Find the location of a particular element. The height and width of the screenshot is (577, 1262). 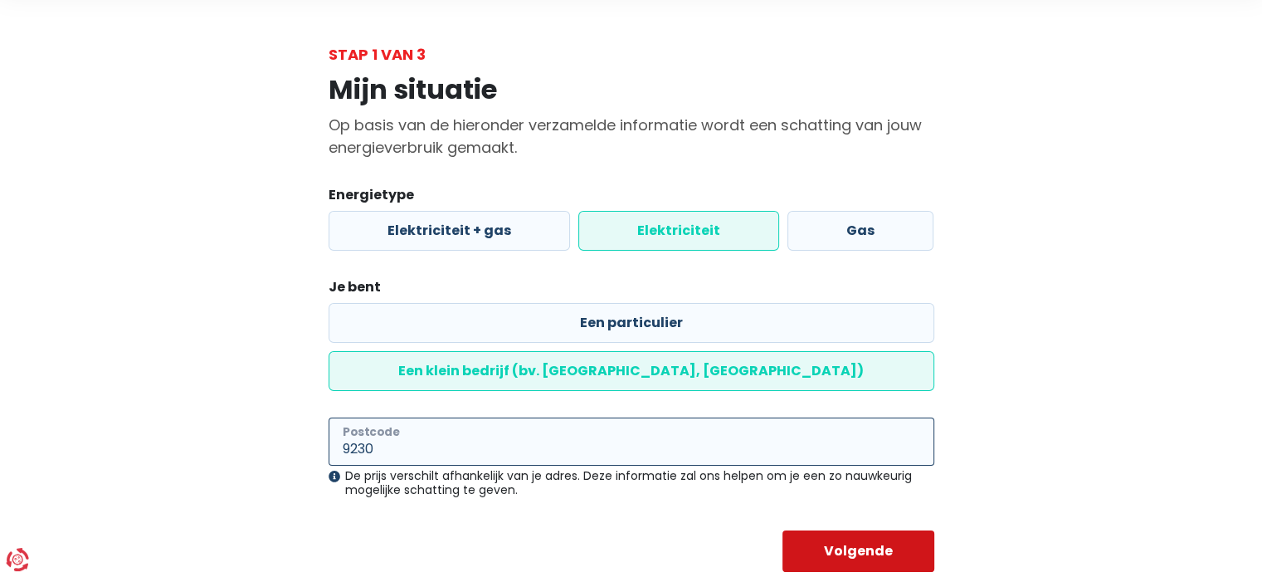

legend: Energietype is located at coordinates (631, 197).